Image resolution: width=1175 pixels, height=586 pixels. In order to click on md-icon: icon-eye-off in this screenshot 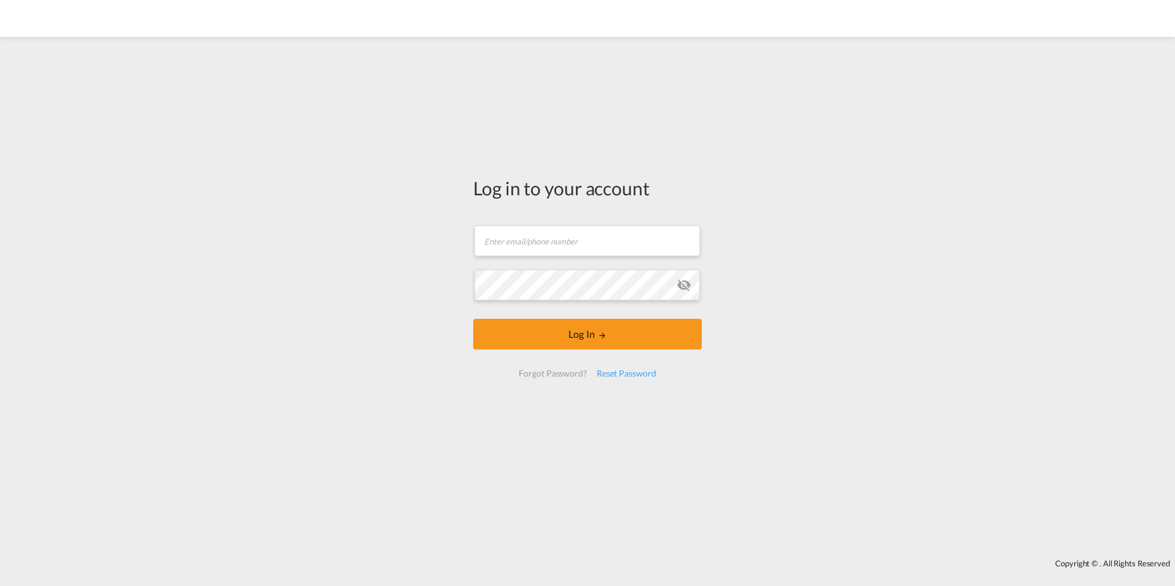, I will do `click(684, 285)`.